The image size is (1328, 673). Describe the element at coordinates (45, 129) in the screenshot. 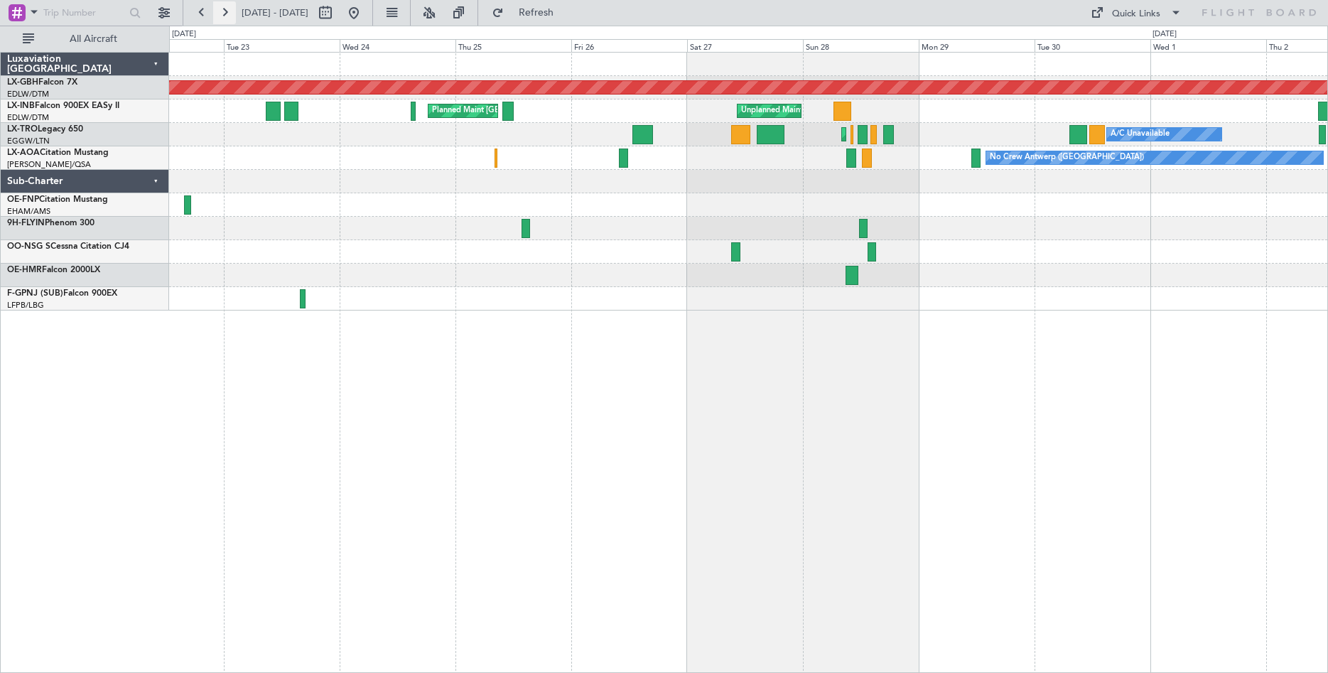

I see `a: LX-TROLegacy 650` at that location.